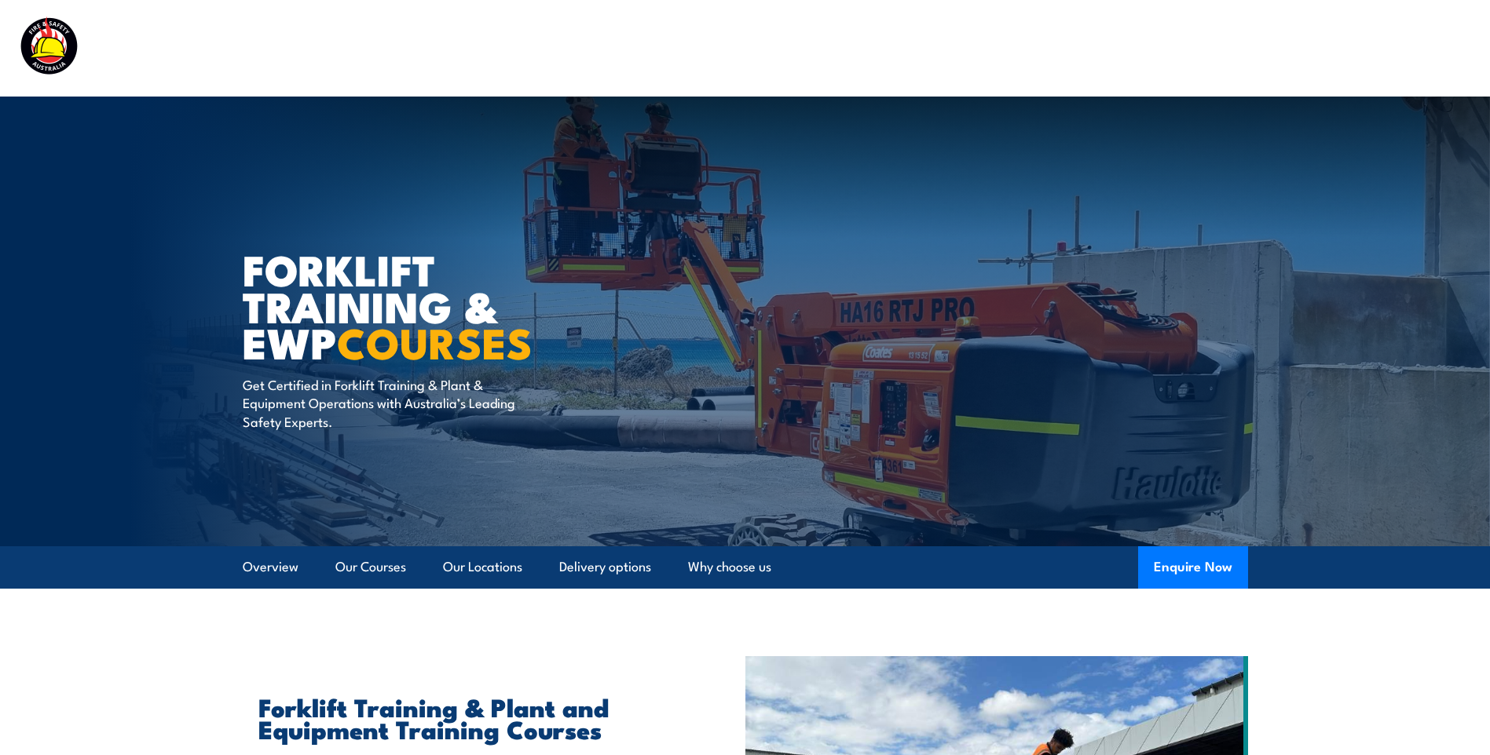 Image resolution: width=1490 pixels, height=755 pixels. I want to click on a: Emergency Response Services, so click(953, 48).